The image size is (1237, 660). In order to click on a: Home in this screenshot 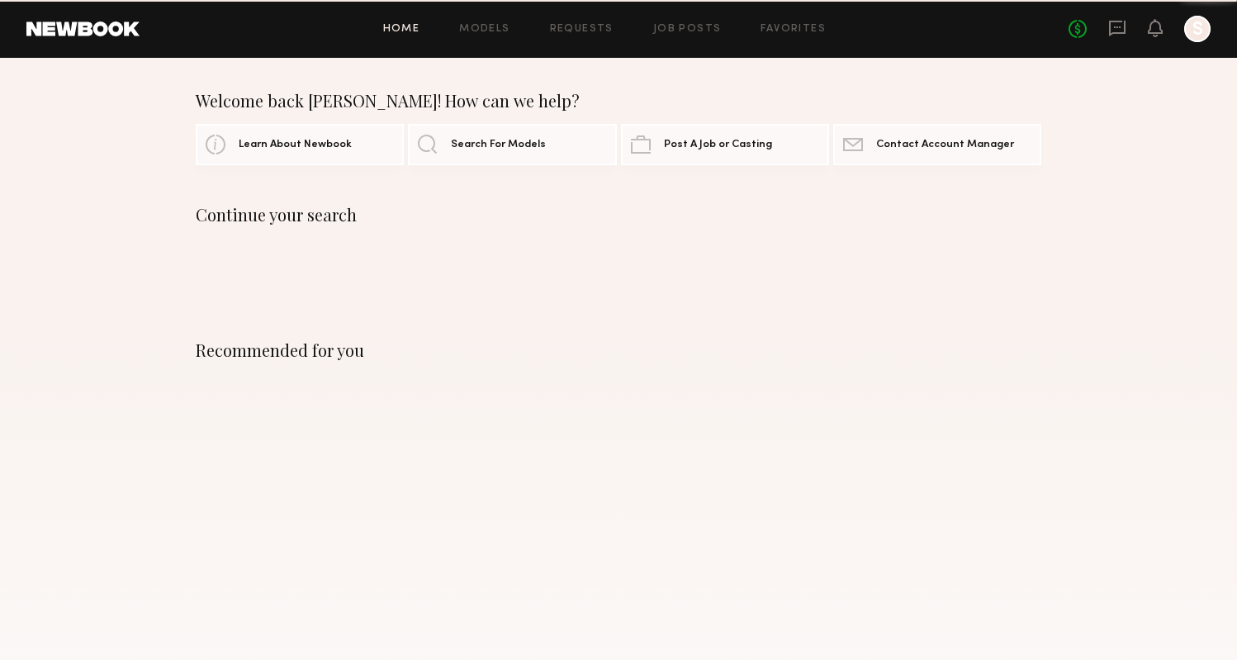, I will do `click(401, 29)`.